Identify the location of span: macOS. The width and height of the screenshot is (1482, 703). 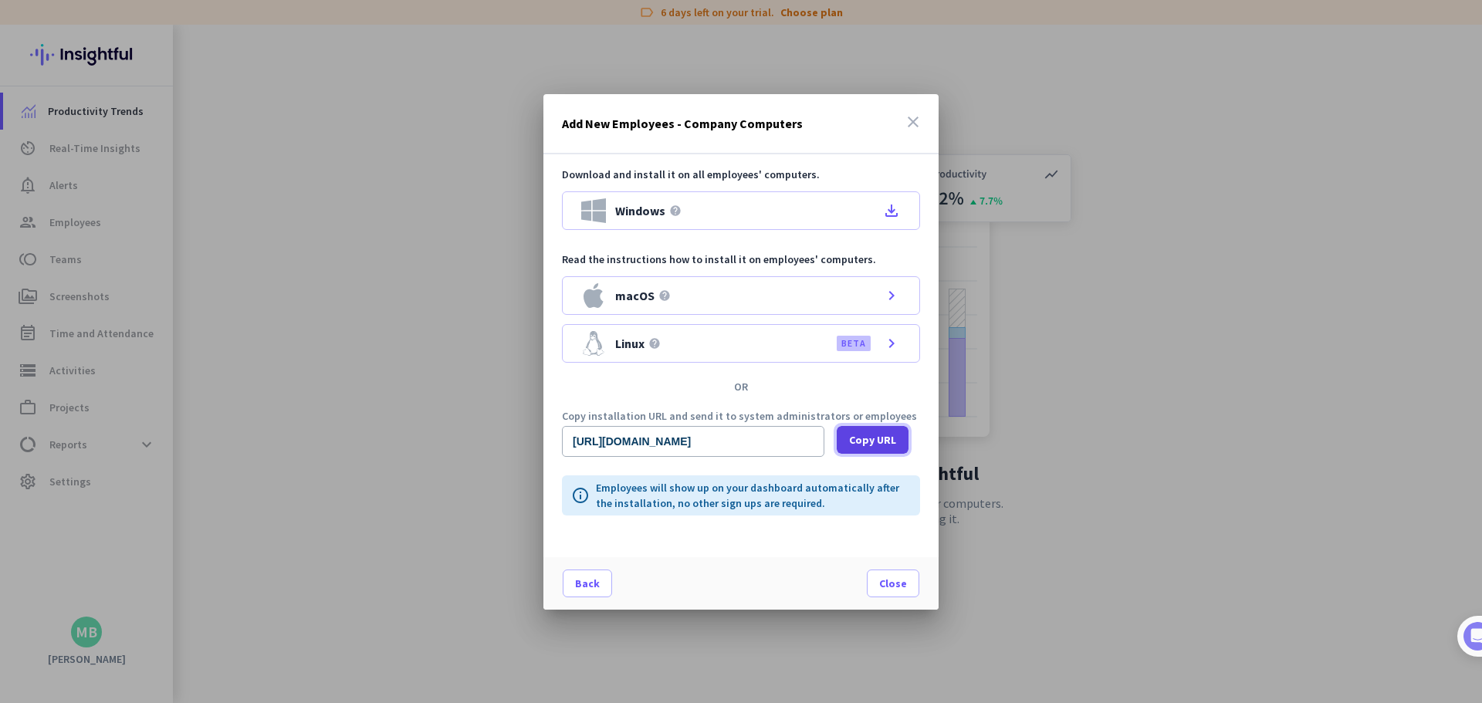
(635, 296).